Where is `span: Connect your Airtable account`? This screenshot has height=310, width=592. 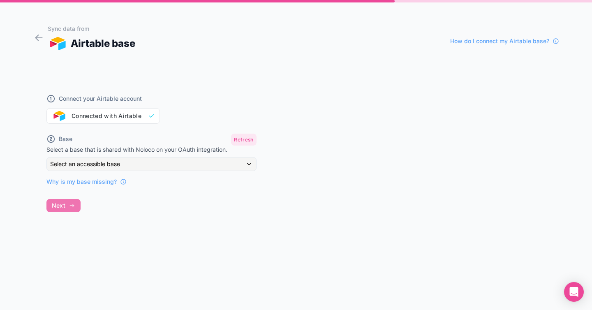
span: Connect your Airtable account is located at coordinates (100, 99).